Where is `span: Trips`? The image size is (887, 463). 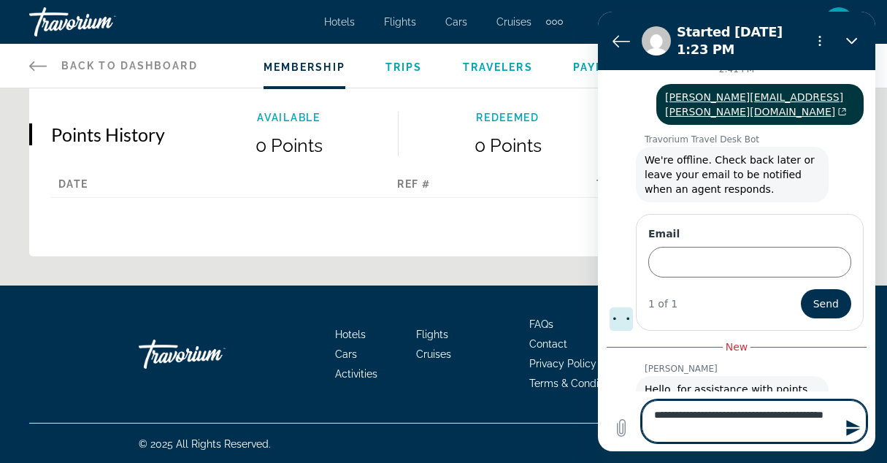 span: Trips is located at coordinates (404, 67).